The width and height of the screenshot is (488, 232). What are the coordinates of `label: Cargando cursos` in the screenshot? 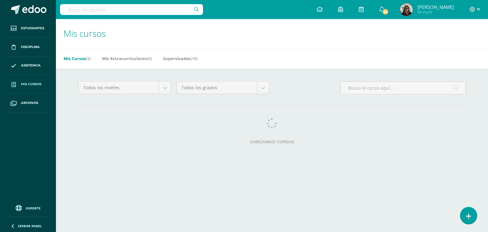 It's located at (272, 142).